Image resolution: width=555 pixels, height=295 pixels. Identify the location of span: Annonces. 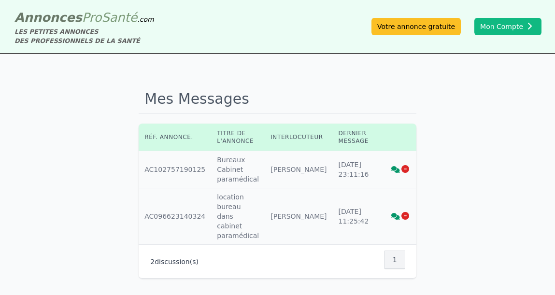
(48, 17).